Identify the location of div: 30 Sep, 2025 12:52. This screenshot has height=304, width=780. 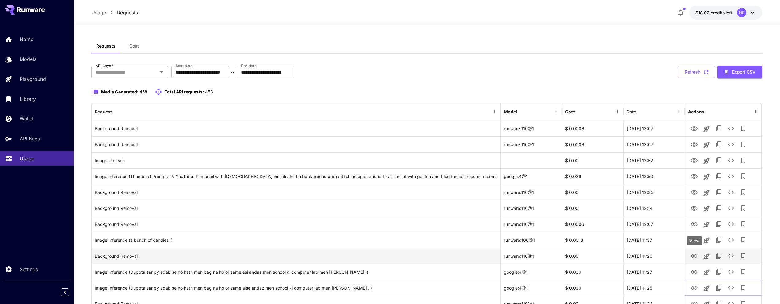
(654, 160).